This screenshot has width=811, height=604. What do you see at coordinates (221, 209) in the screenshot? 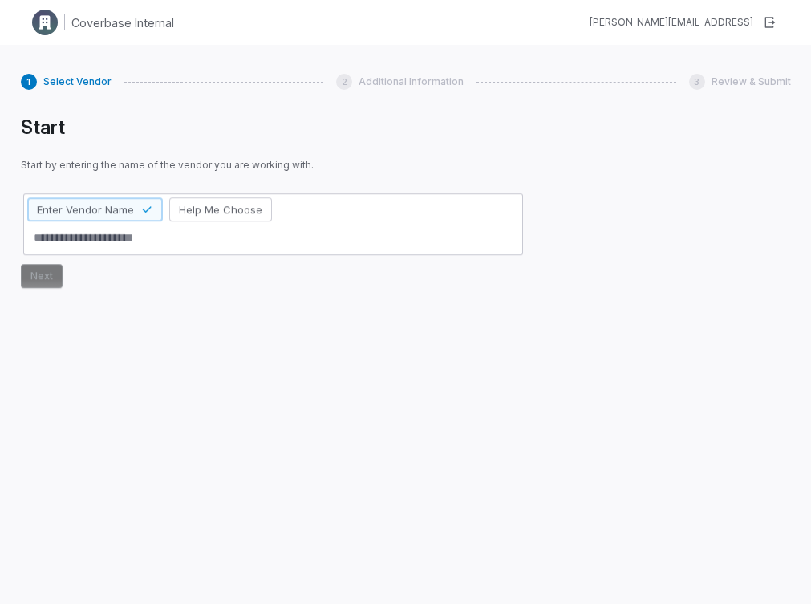
I see `span: Help Me Choose` at bounding box center [221, 209].